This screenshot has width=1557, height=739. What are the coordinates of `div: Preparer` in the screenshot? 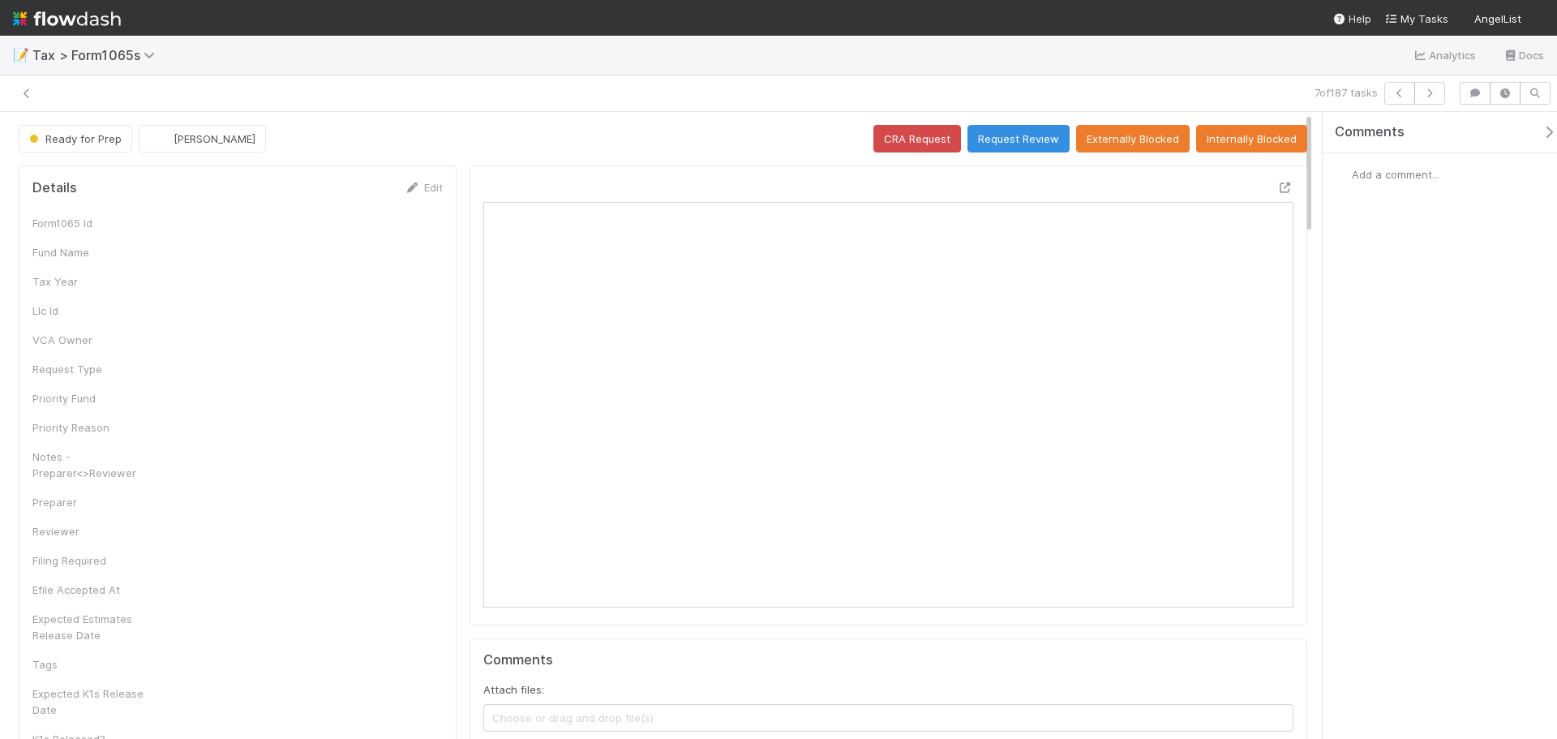 It's located at (93, 502).